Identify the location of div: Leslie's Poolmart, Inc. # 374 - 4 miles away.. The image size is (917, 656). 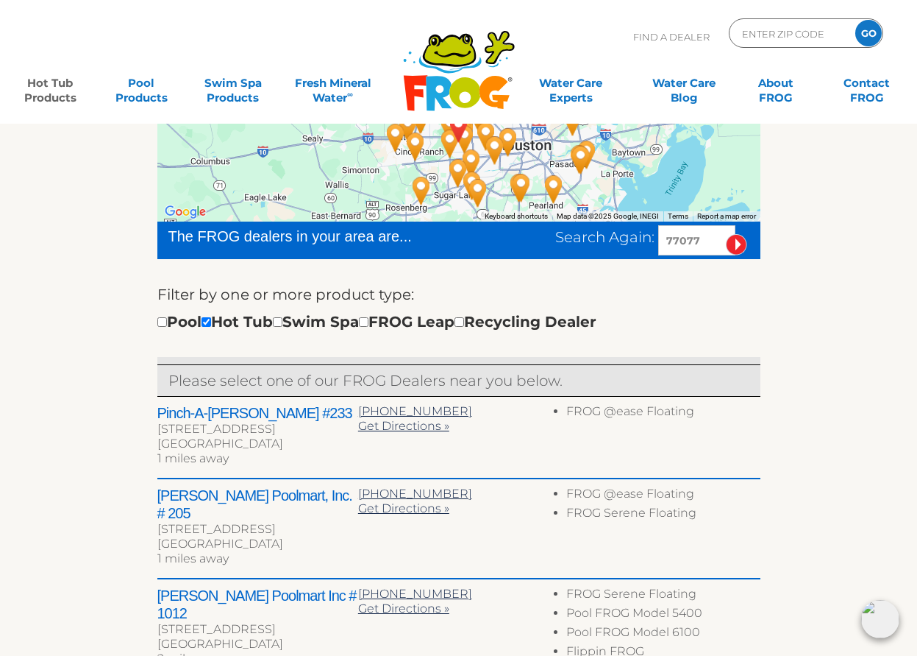
(450, 143).